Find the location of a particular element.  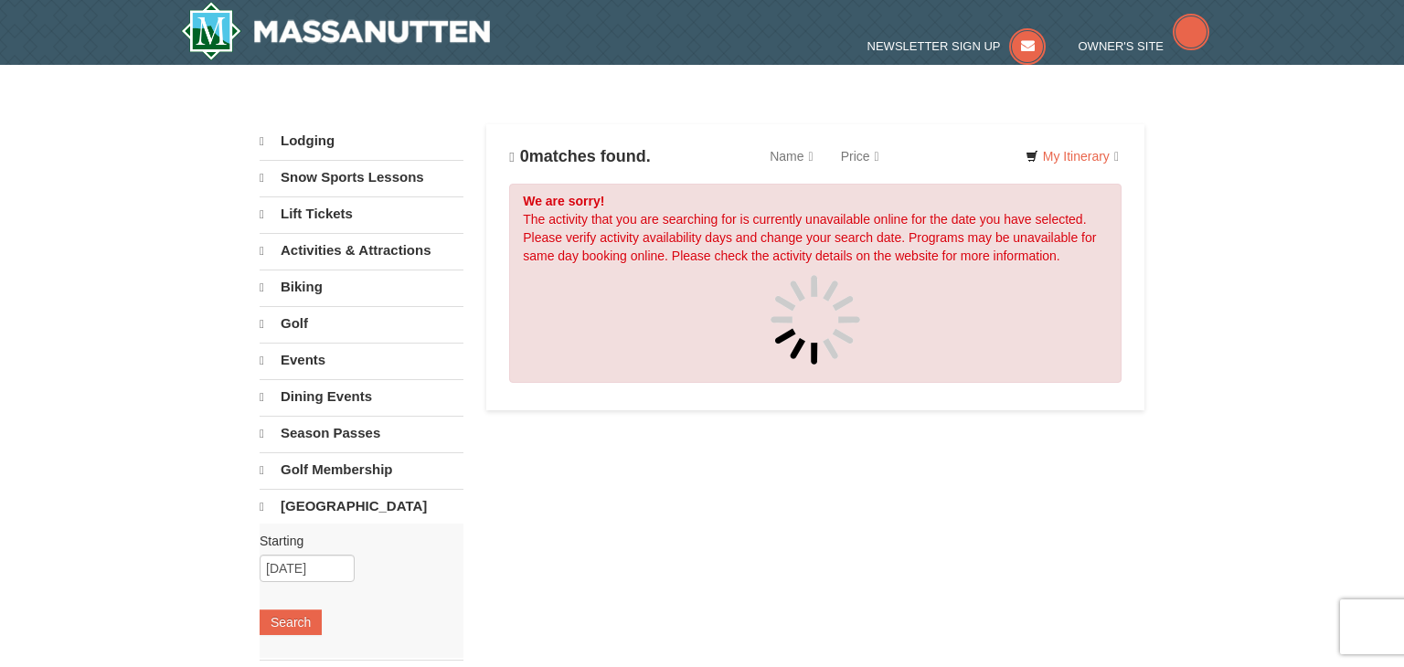

span: Newsletter Sign Up is located at coordinates (934, 46).